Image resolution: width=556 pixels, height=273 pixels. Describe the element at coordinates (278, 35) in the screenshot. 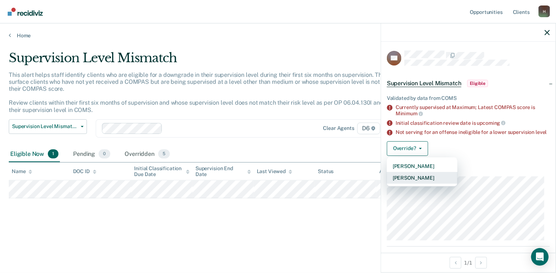

I see `a: Home` at that location.